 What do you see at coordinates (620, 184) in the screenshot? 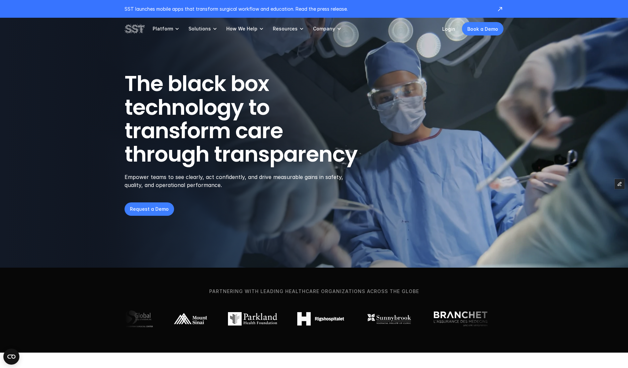
I see `button: Edit Framer Content` at bounding box center [620, 184].